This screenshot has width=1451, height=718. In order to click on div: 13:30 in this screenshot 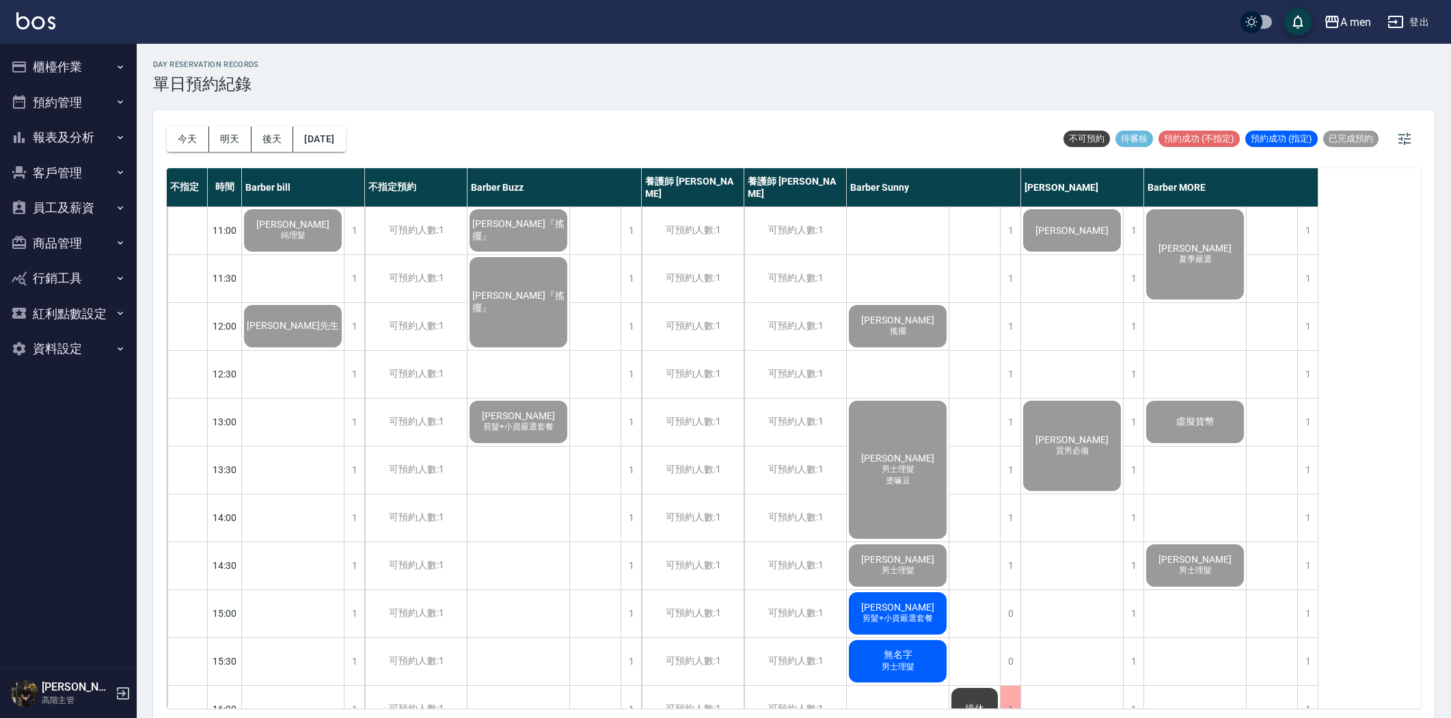, I will do `click(225, 470)`.